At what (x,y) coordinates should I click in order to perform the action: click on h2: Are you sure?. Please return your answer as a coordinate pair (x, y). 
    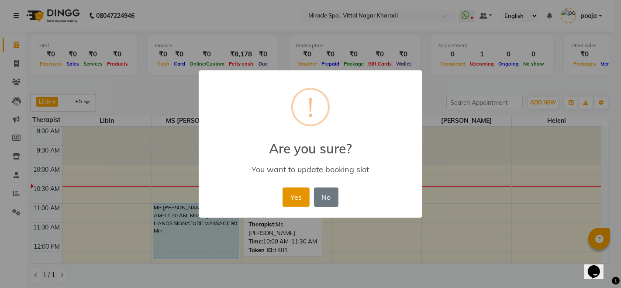
    Looking at the image, I should click on (310, 143).